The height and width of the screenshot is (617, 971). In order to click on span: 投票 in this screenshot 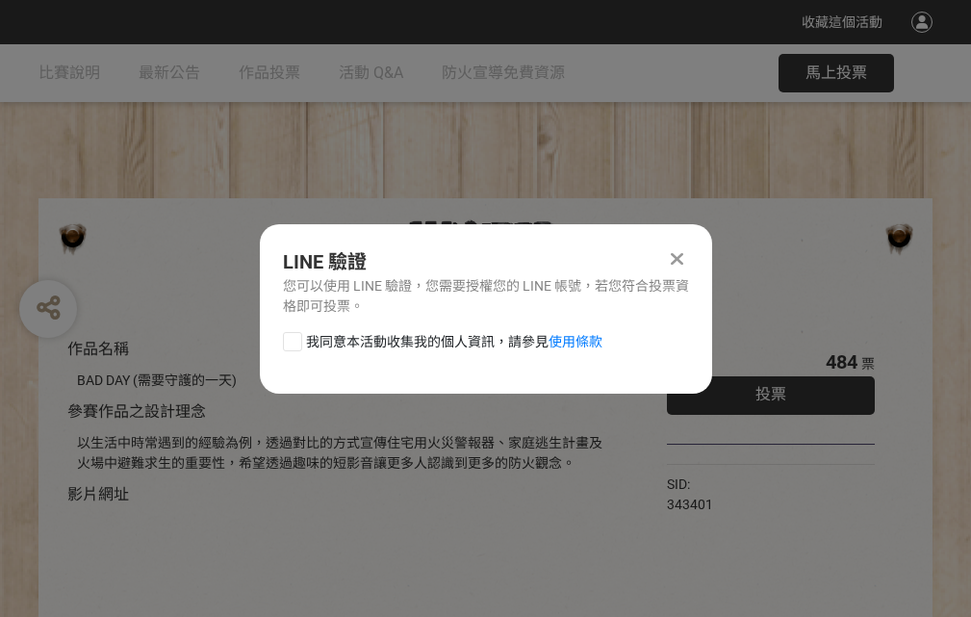, I will do `click(771, 394)`.